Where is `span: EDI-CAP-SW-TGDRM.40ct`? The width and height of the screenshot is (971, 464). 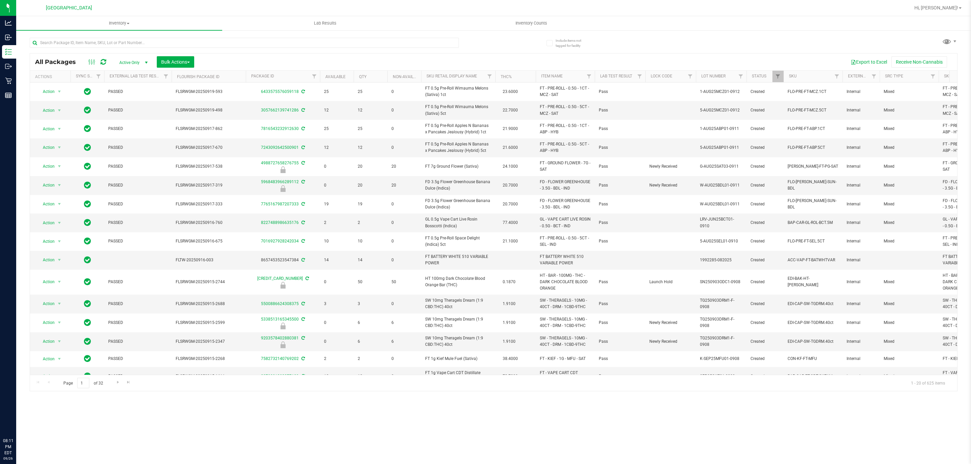 span: EDI-CAP-SW-TGDRM.40ct is located at coordinates (813, 304).